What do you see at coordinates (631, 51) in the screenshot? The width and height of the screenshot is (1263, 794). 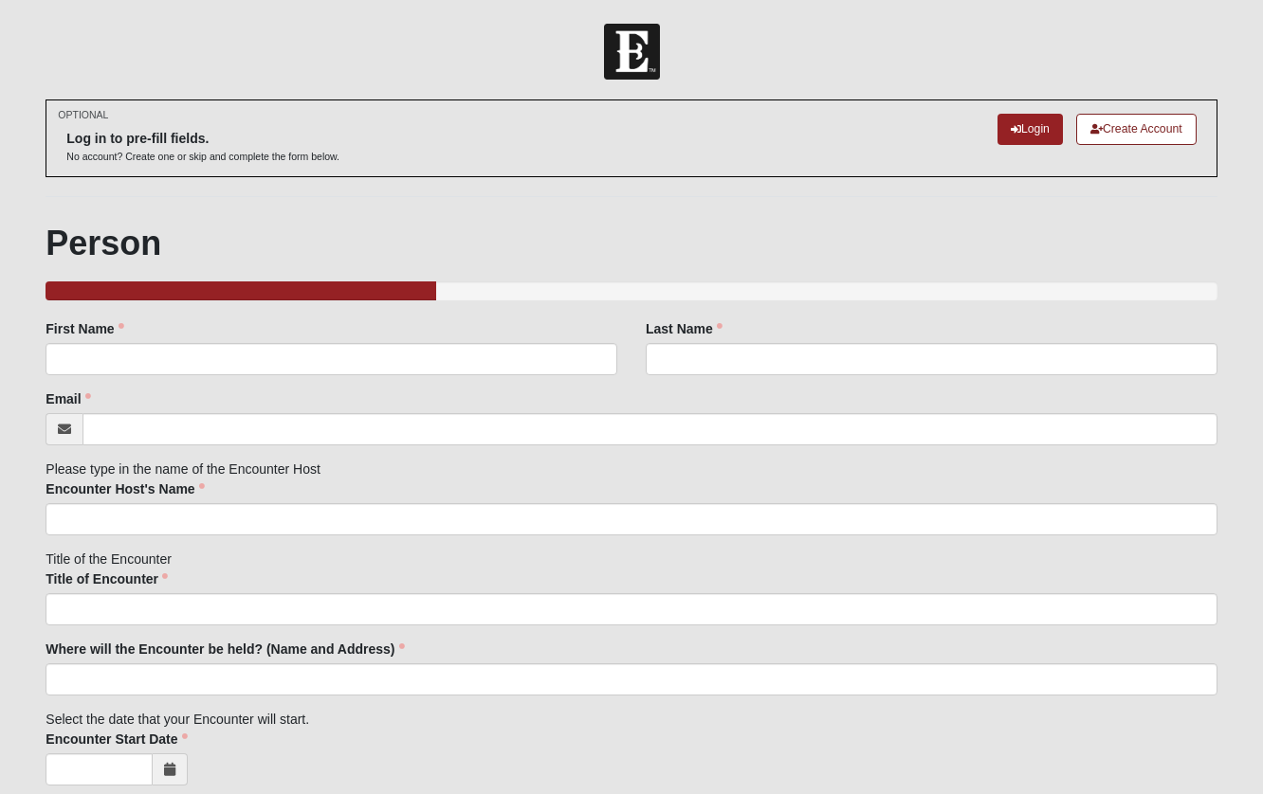 I see `img: Church of Eleven22 Logo` at bounding box center [631, 51].